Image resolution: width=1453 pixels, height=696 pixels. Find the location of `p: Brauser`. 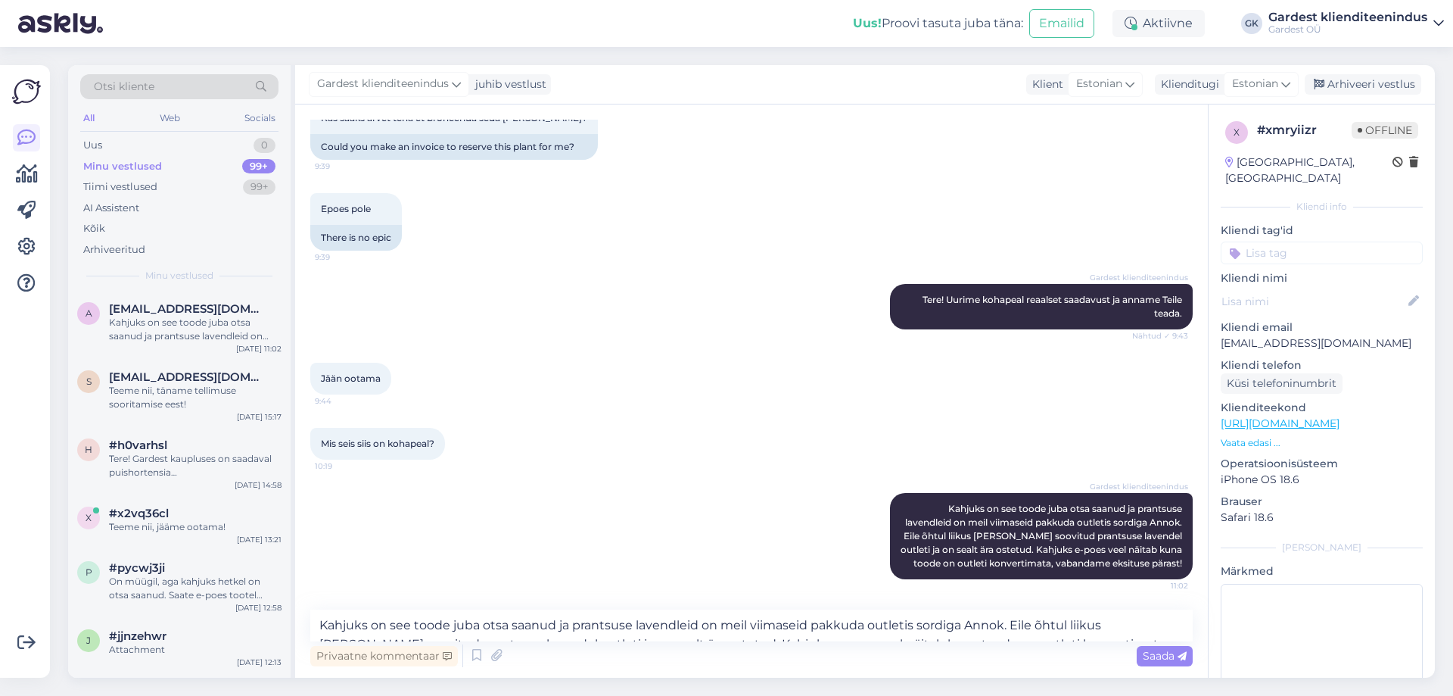

p: Brauser is located at coordinates (1322, 501).